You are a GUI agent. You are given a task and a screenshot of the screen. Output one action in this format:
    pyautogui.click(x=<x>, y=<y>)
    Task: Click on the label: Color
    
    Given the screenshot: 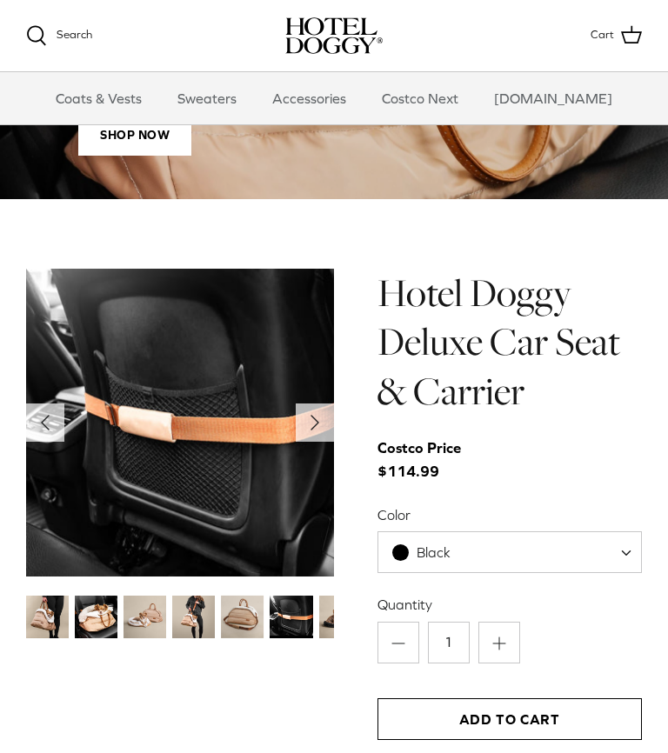 What is the action you would take?
    pyautogui.click(x=509, y=515)
    